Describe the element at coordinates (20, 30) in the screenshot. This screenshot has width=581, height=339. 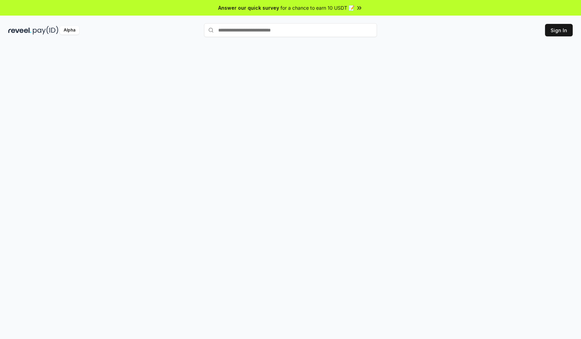
I see `img: reveel_dark` at that location.